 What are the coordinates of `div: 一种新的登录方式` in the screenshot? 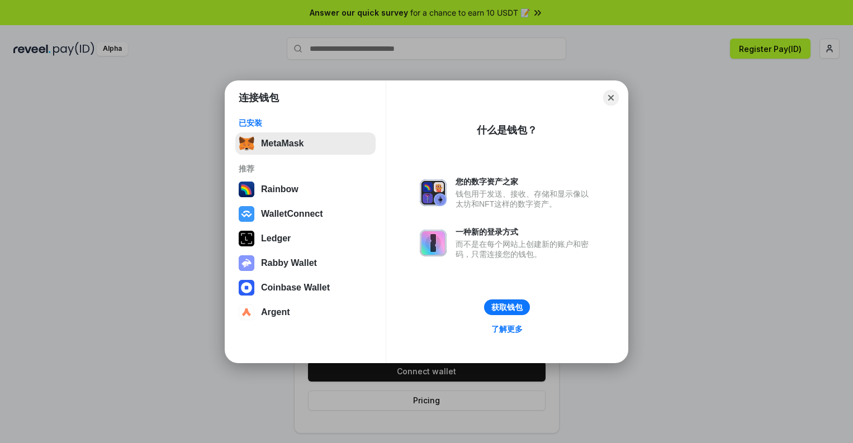 It's located at (525, 232).